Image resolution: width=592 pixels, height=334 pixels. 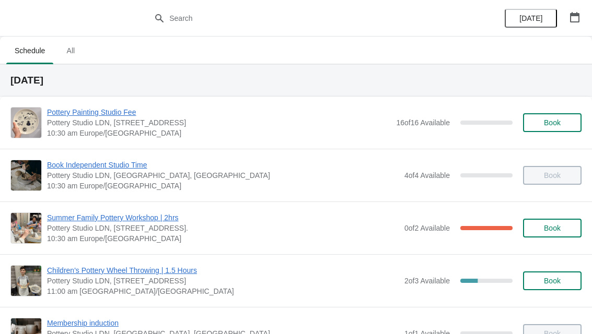 I want to click on span: Children's Pottery Wheel Throwing | 1.5 Hours, so click(x=223, y=271).